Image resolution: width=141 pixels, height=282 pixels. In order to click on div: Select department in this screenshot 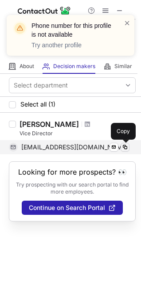, I will do `click(41, 85)`.